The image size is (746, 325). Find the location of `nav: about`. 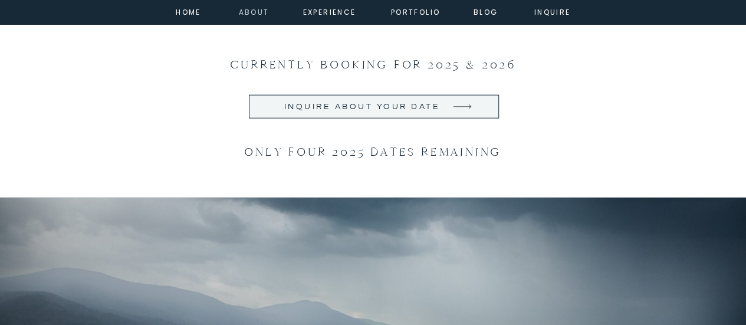

nav: about is located at coordinates (252, 11).